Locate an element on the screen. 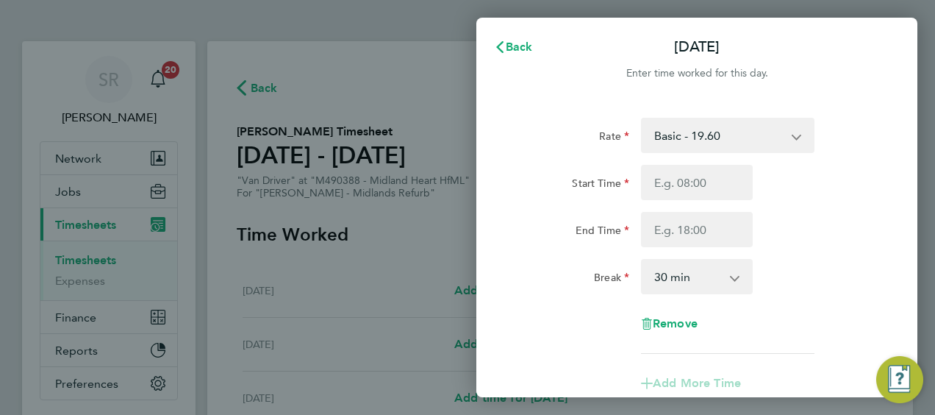  button: Engage Resource Center is located at coordinates (900, 379).